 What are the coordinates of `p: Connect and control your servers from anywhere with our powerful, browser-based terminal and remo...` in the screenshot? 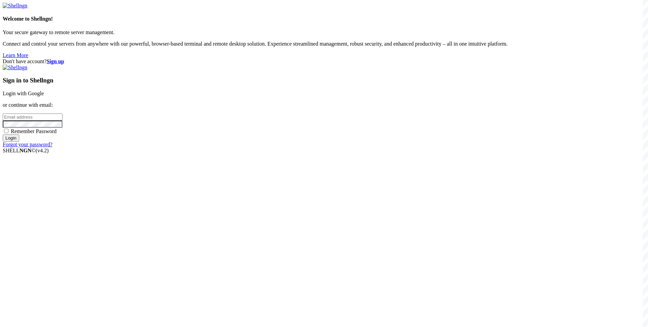 It's located at (324, 44).